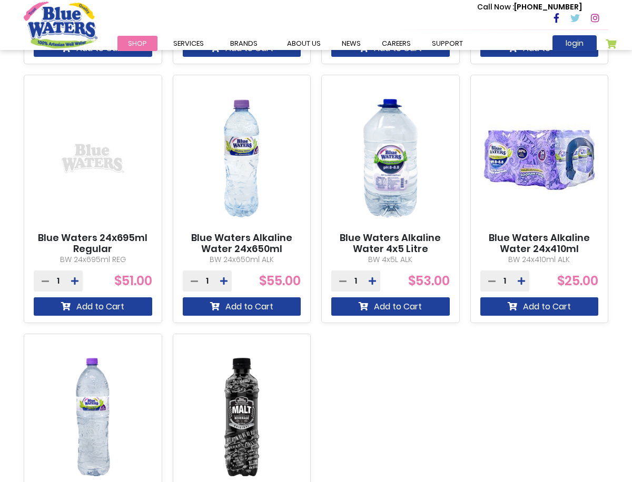 This screenshot has width=632, height=482. What do you see at coordinates (244, 43) in the screenshot?
I see `span: Brands` at bounding box center [244, 43].